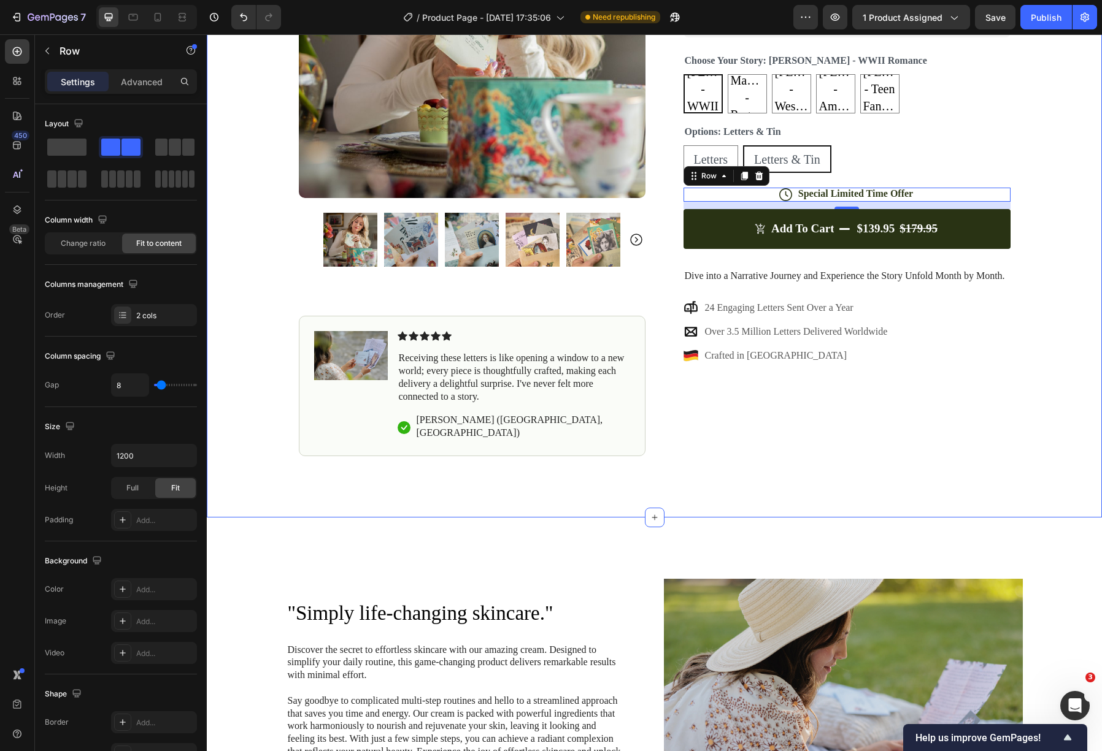 The image size is (1102, 751). I want to click on div: Add to cart, so click(596, 194).